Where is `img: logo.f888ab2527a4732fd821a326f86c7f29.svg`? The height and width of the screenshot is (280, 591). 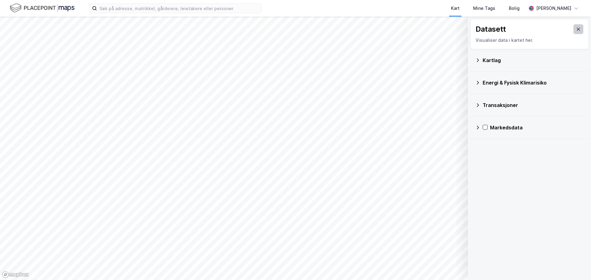 img: logo.f888ab2527a4732fd821a326f86c7f29.svg is located at coordinates (42, 8).